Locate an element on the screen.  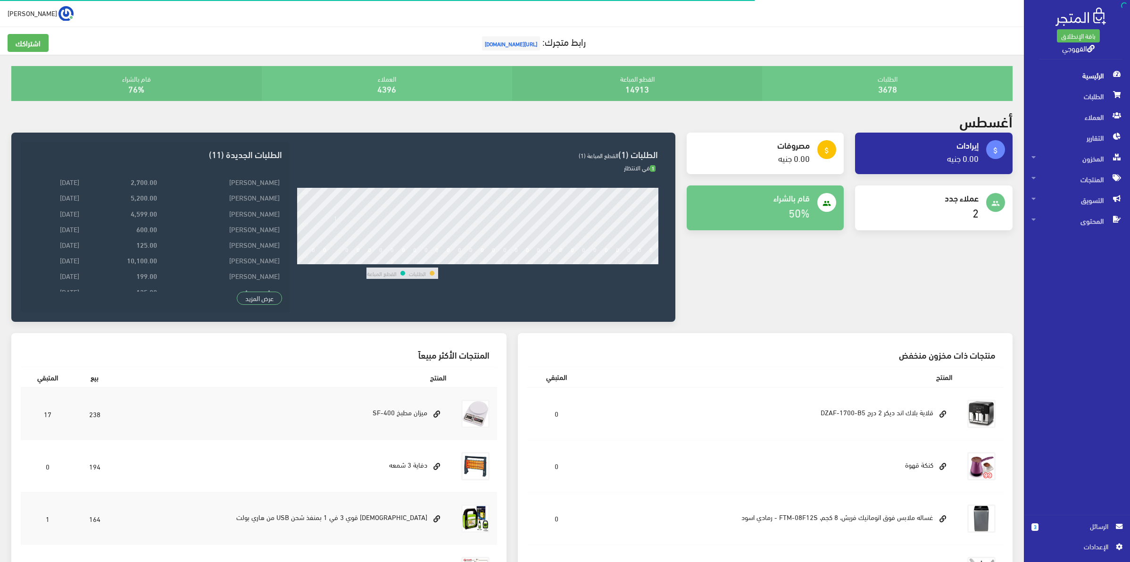
td: غساله ملابس فوق اتوماتيك فريش، 8 كجم، FTM-08F12S - رمادي اسود is located at coordinates (773, 518).